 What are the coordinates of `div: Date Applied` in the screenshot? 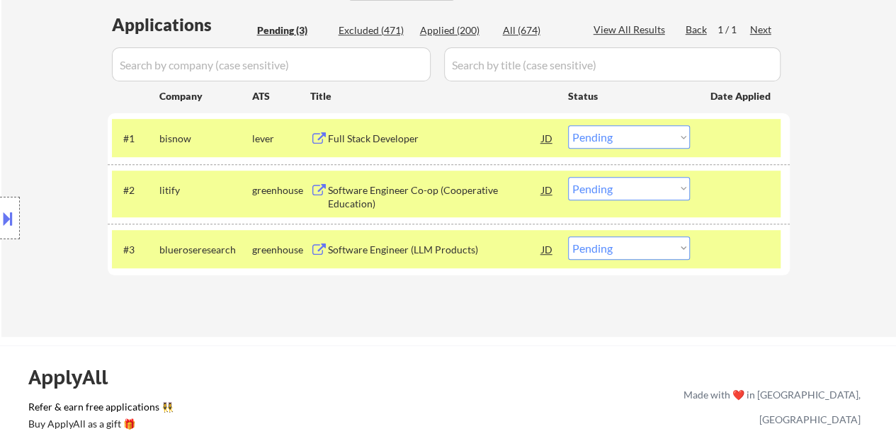 It's located at (742, 96).